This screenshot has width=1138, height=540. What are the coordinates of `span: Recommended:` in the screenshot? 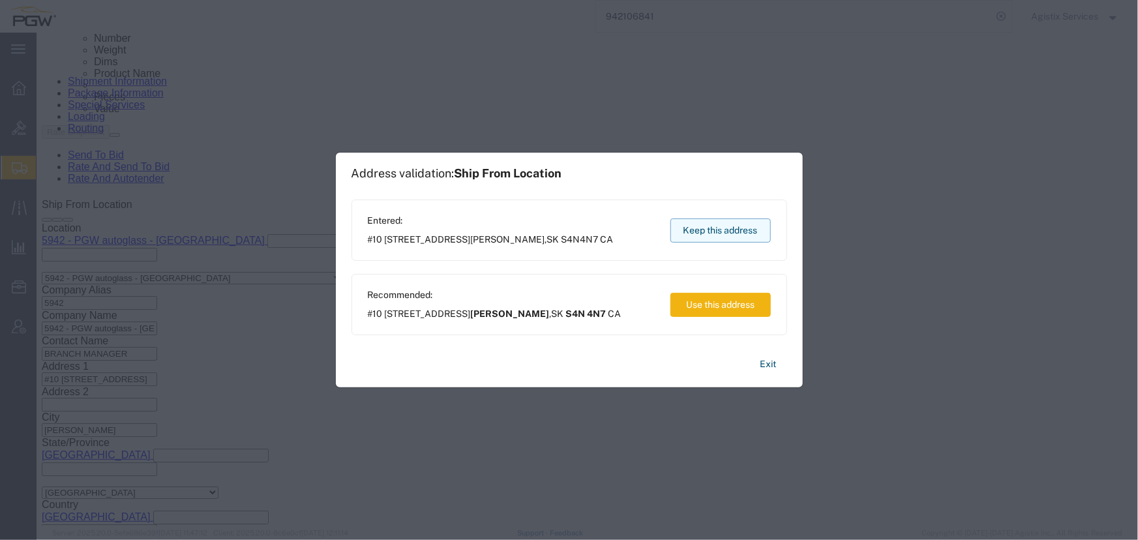 It's located at (494, 295).